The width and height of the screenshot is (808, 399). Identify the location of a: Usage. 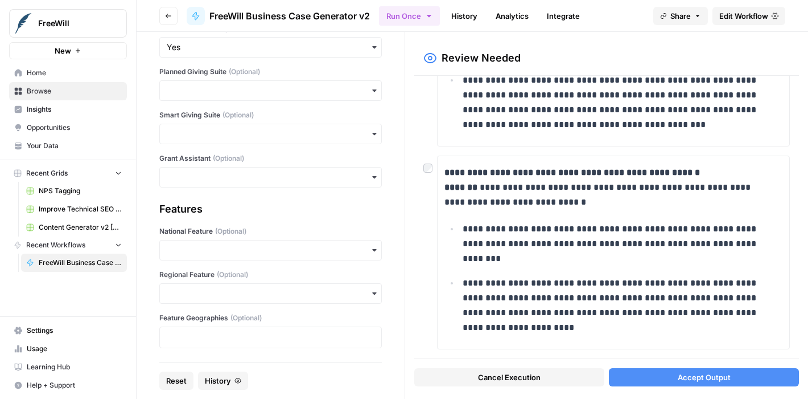
(68, 348).